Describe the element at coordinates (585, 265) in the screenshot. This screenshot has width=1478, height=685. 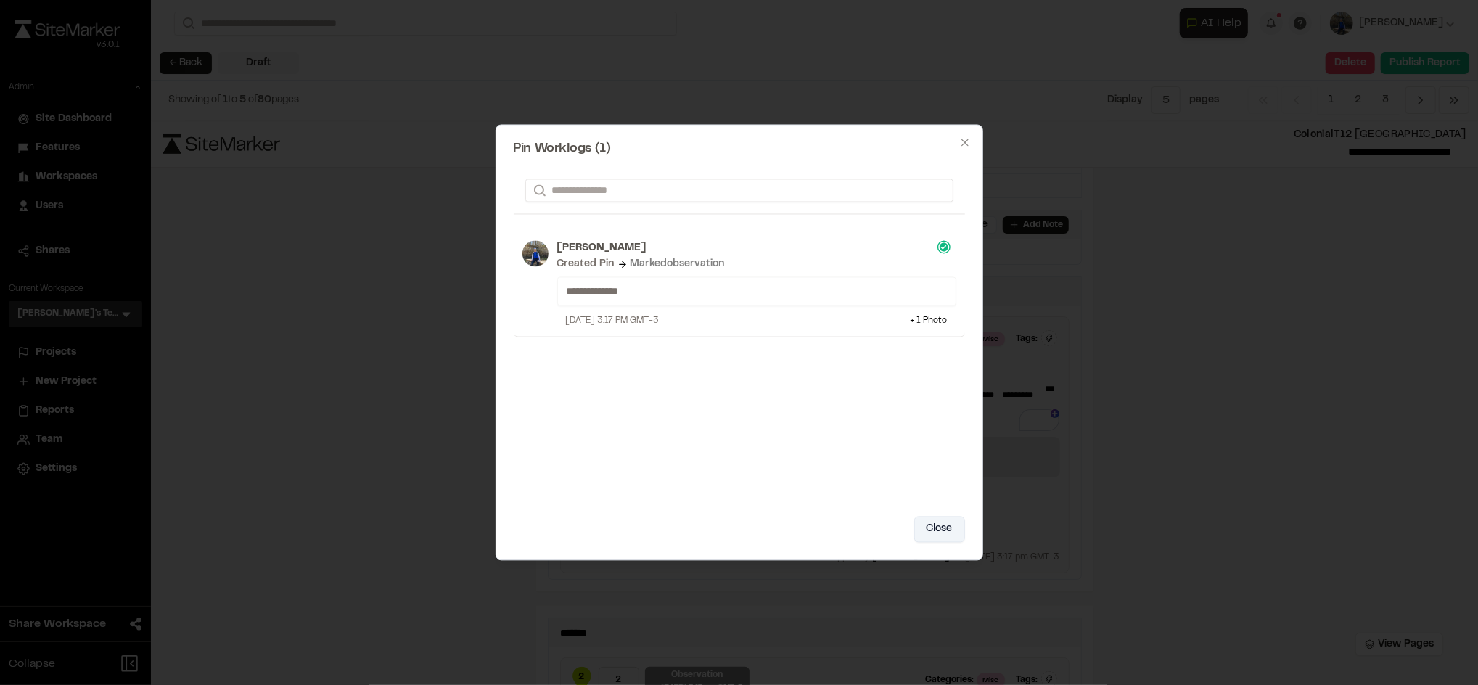
I see `div: Created Pin` at that location.